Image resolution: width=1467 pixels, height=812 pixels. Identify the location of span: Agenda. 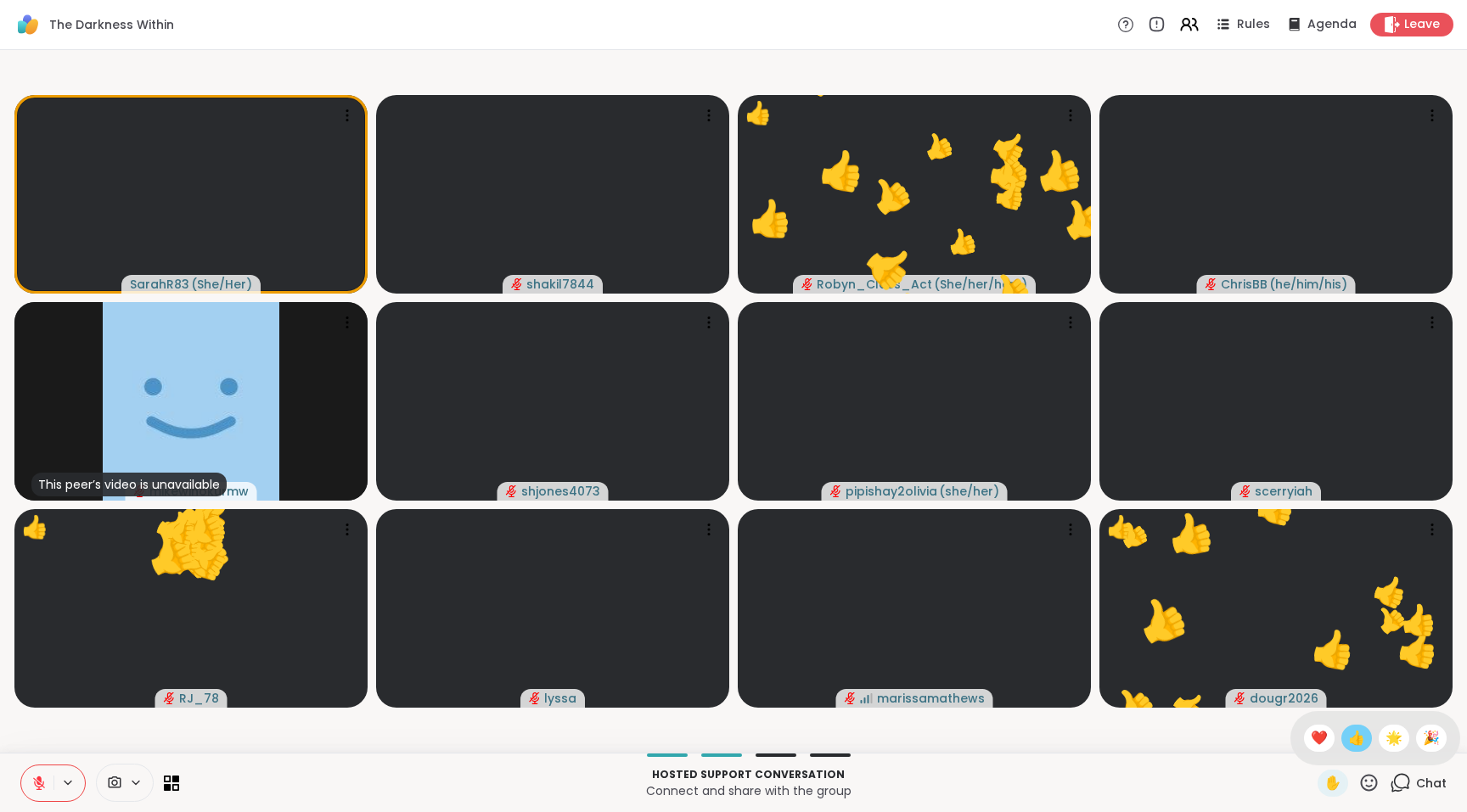
(1333, 25).